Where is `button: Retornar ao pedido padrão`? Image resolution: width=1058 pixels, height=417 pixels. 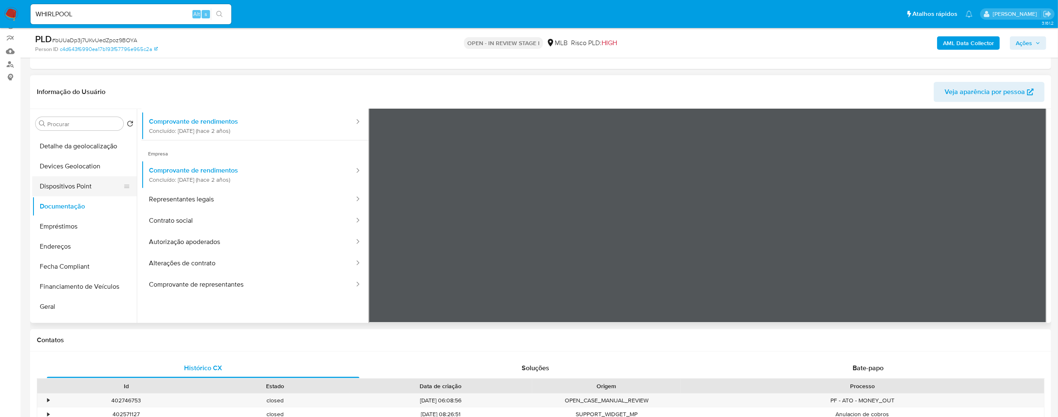 button: Retornar ao pedido padrão is located at coordinates (130, 125).